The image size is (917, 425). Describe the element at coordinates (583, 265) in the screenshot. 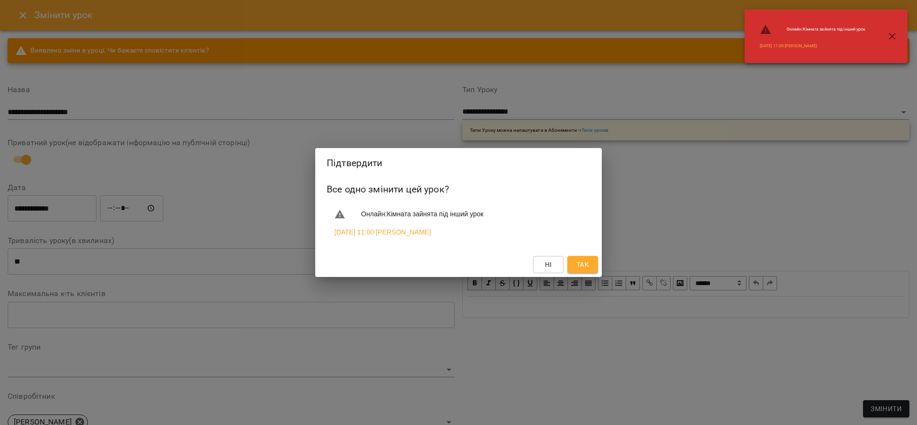

I see `button: Так` at that location.